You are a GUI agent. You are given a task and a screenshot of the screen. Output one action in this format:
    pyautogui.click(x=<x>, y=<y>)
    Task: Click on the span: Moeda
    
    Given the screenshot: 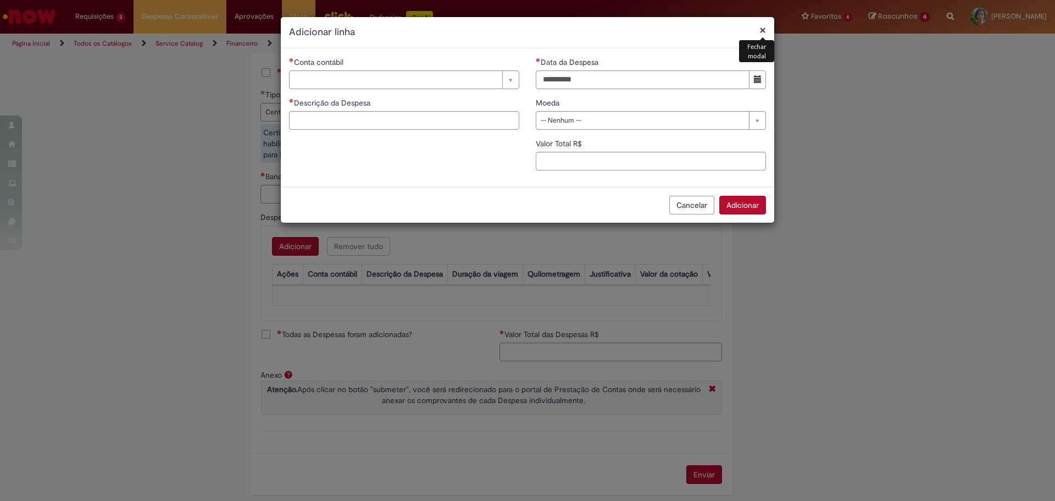 What is the action you would take?
    pyautogui.click(x=548, y=103)
    